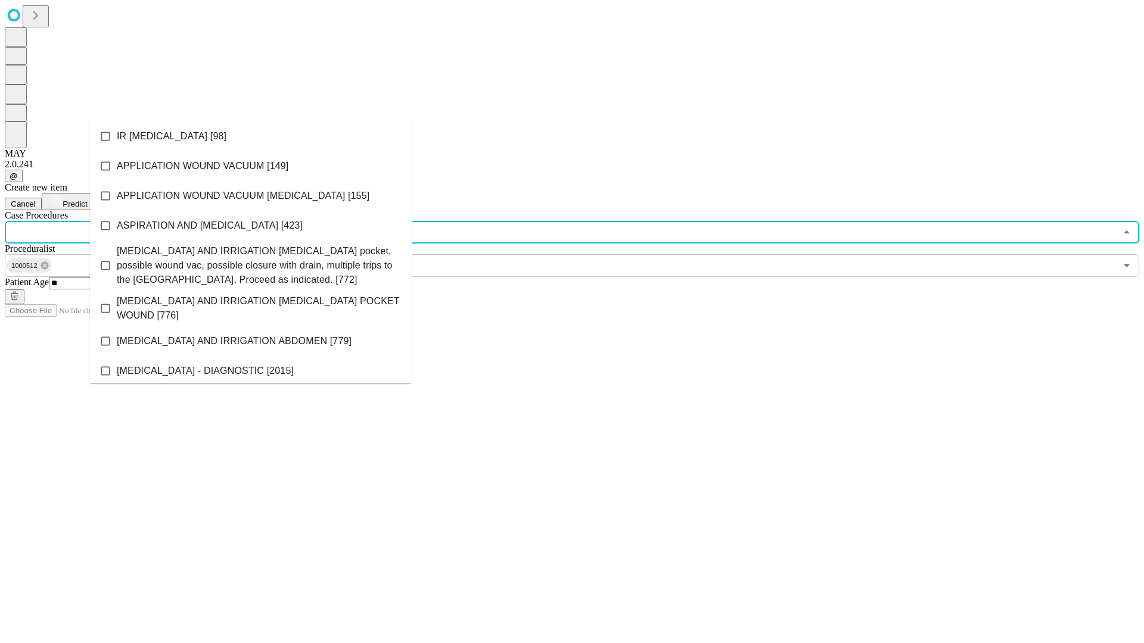 The image size is (1144, 643). What do you see at coordinates (572, 154) in the screenshot?
I see `div: MAY` at bounding box center [572, 154].